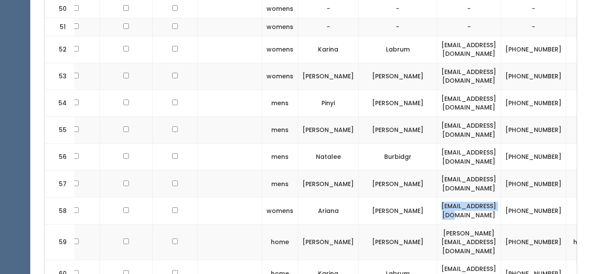  Describe the element at coordinates (60, 157) in the screenshot. I see `td: 56` at that location.